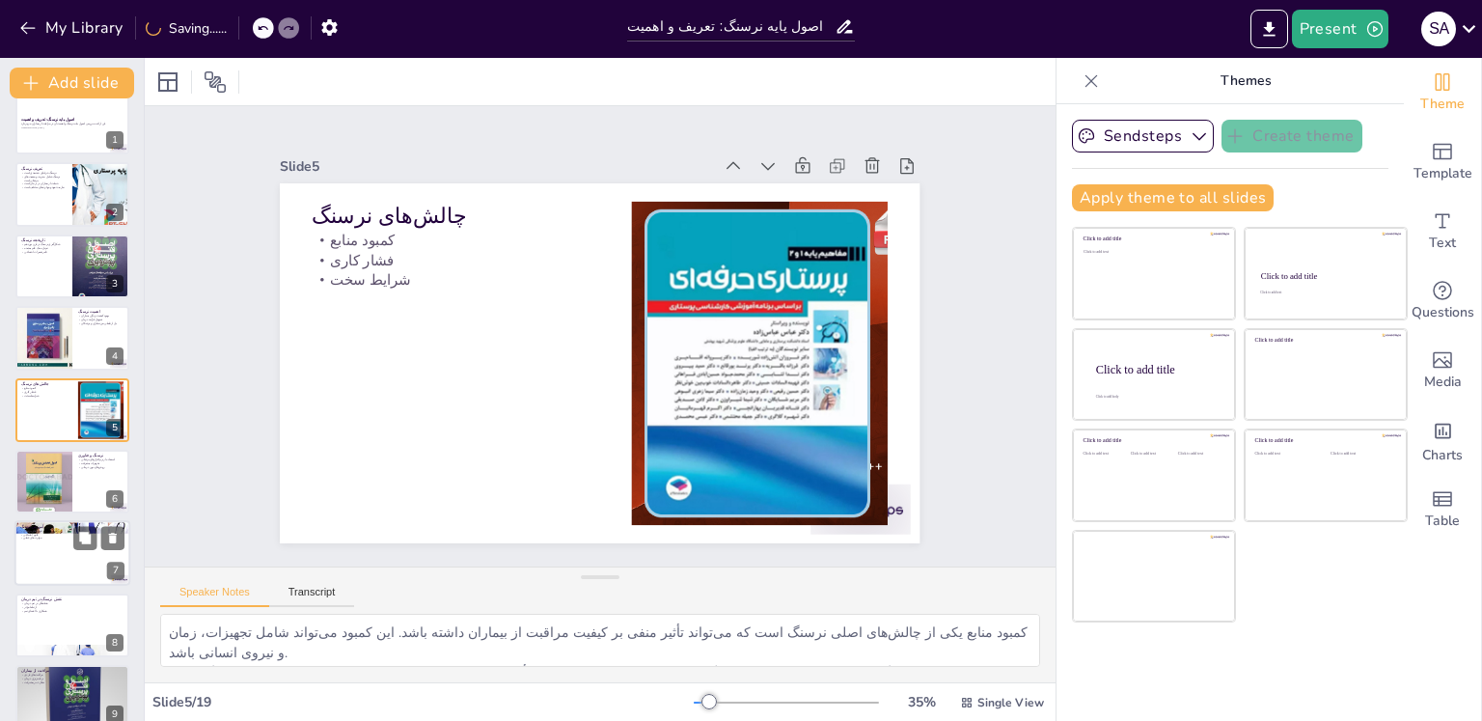 The image size is (1482, 721). Describe the element at coordinates (215, 82) in the screenshot. I see `span: Position` at that location.